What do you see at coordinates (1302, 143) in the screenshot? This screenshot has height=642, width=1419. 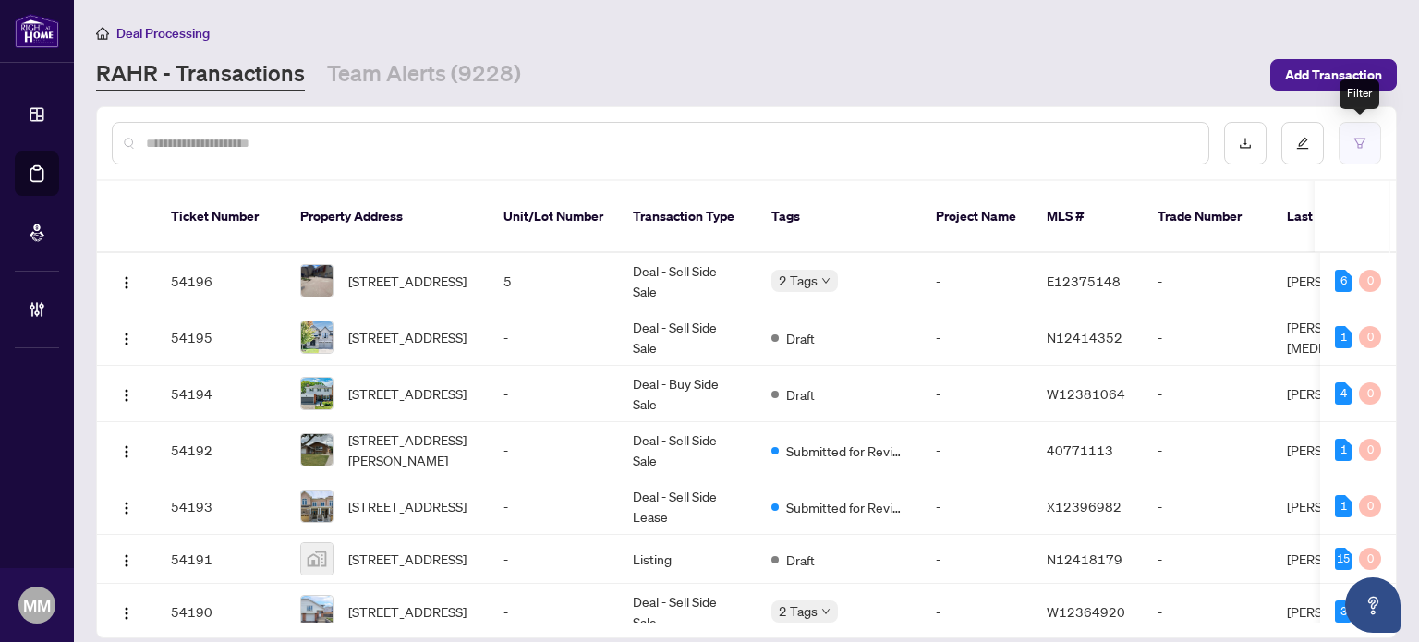 I see `button: edit` at bounding box center [1302, 143].